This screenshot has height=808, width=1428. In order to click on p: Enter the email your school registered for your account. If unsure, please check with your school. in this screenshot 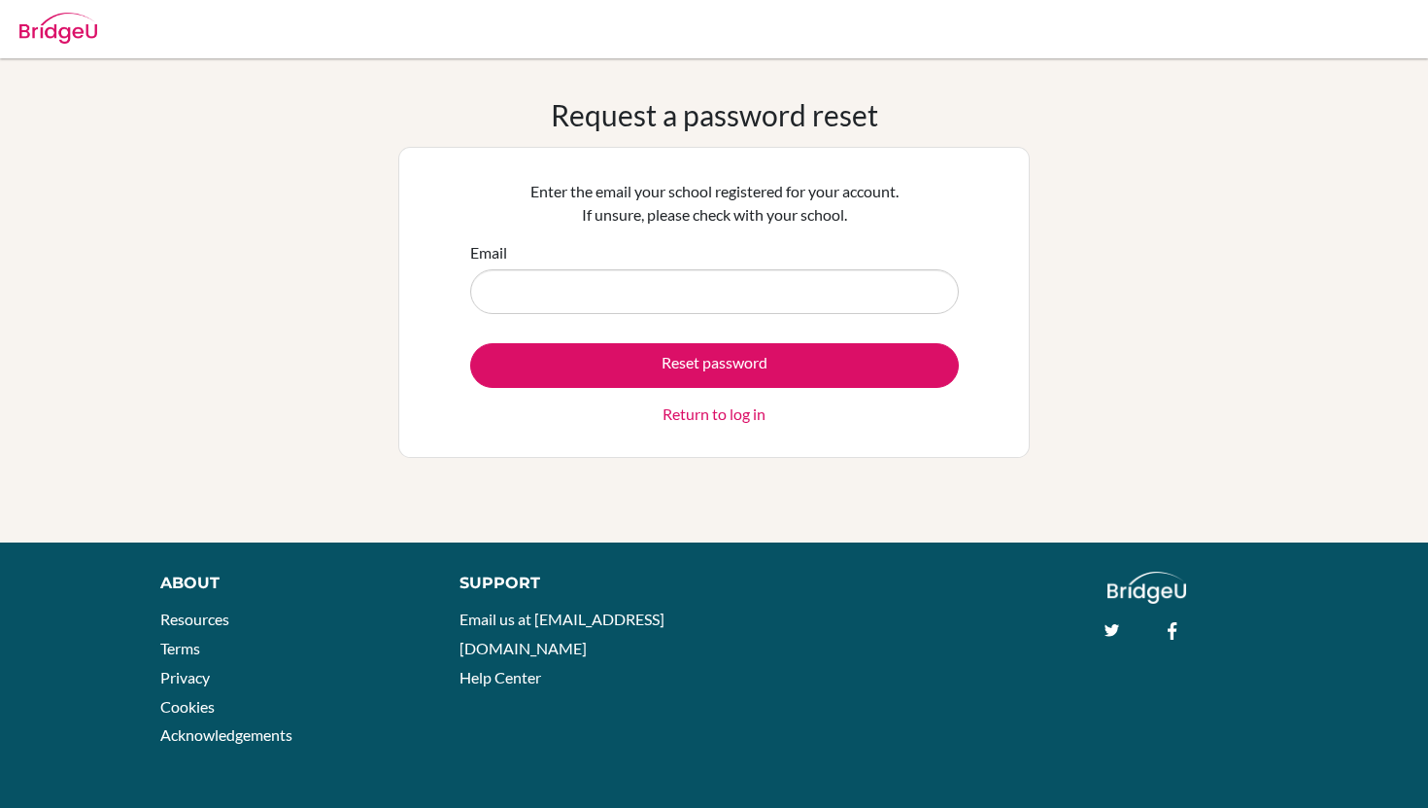, I will do `click(714, 203)`.